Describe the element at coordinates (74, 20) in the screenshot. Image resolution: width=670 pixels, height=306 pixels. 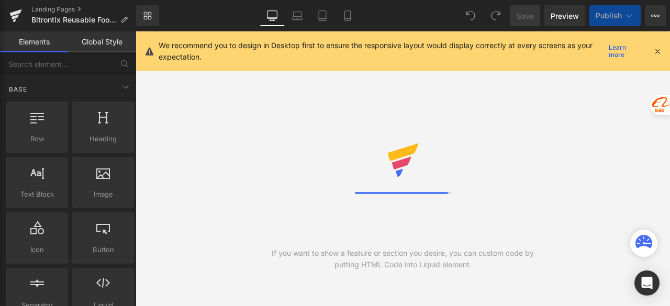
I see `span: Bitrontix Reusable Food Vacuum Sealer` at that location.